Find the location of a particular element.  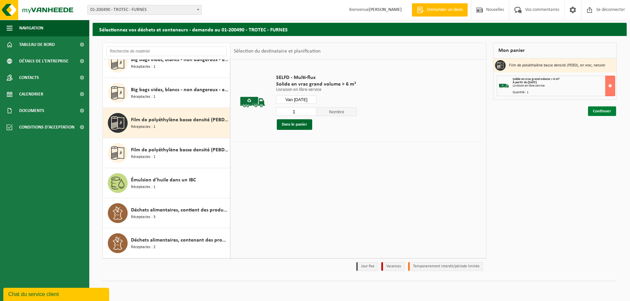

font: Temporairement interdit/période limitée is located at coordinates (446, 267).